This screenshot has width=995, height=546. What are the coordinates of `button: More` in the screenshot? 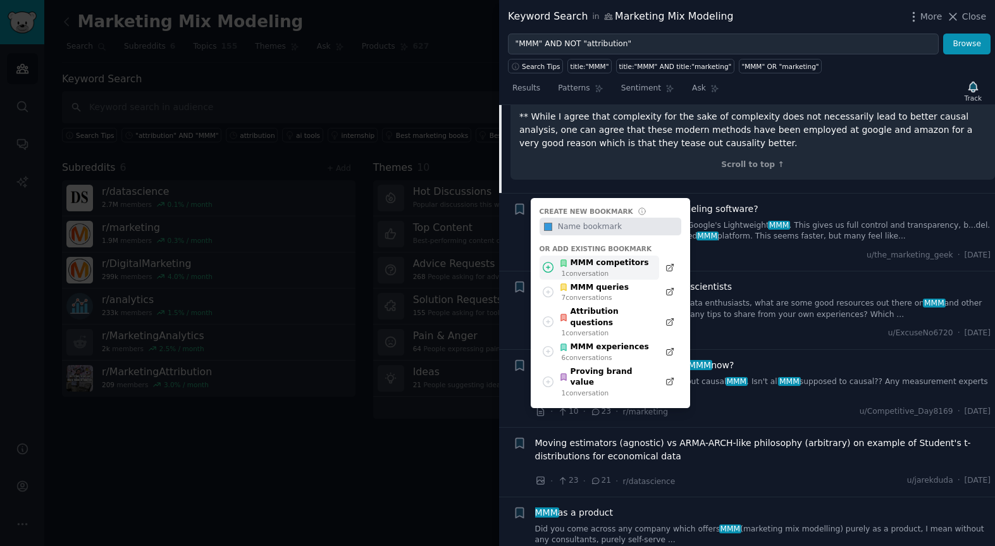 It's located at (924, 16).